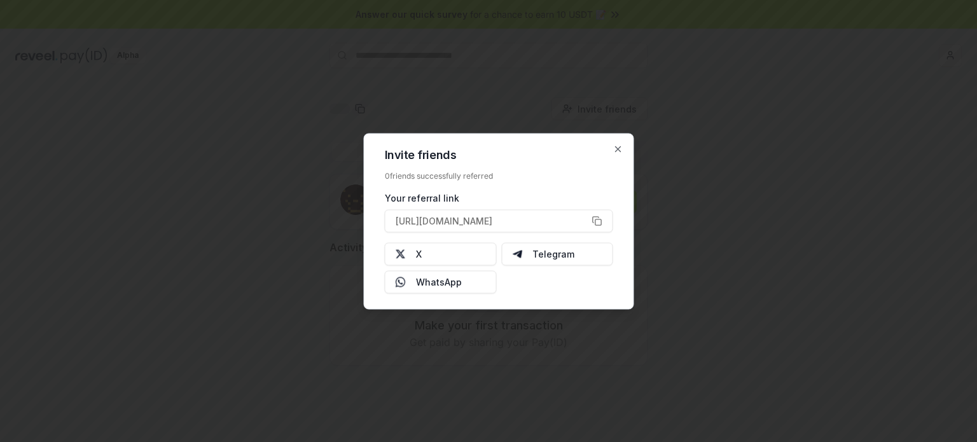  Describe the element at coordinates (401, 282) in the screenshot. I see `img: Whatsapp` at that location.